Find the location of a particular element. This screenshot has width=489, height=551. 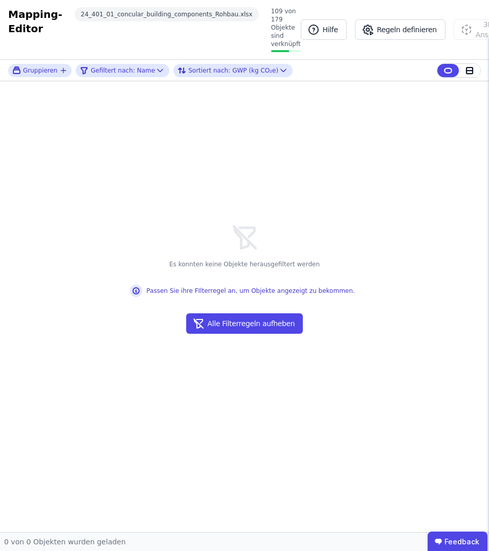

span: 109 von 179 Objekte sind verknüpft is located at coordinates (286, 28).